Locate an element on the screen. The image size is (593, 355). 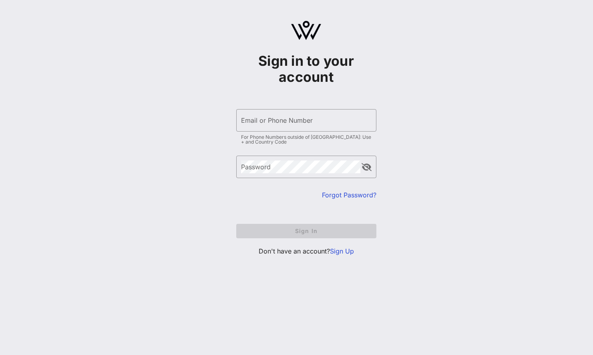
h1: Sign in to your account is located at coordinates (307, 69).